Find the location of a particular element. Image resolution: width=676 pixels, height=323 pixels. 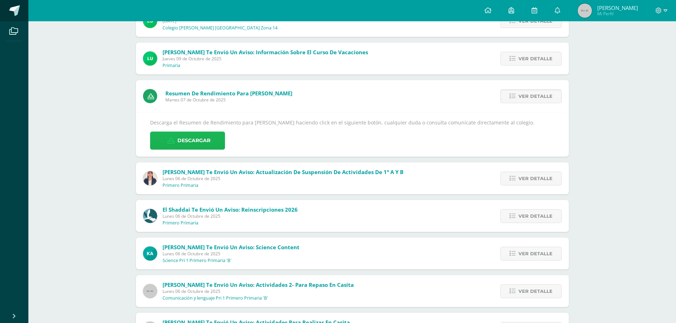

img: f390e24f66707965f78b76f0b43abcb8.png is located at coordinates (150, 179).